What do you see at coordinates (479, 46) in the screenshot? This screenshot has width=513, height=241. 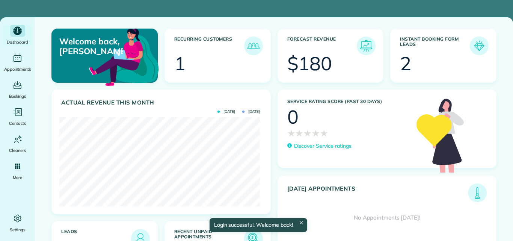 I see `img: icon_form_leads-04211a6a04a5b2264e4ee56bc0799ec3eb69b7e499cbb523a139df1d13a81ae0.png` at bounding box center [479, 46].